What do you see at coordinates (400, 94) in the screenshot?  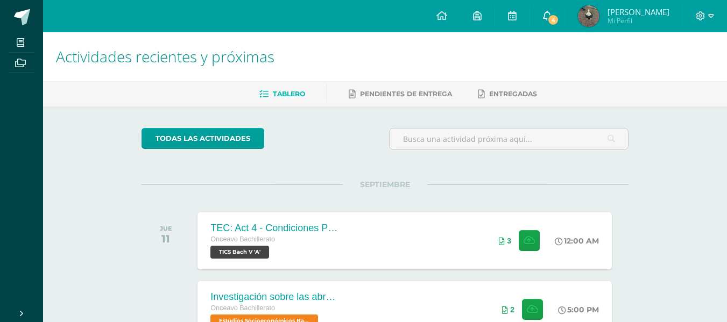 I see `a: Pendientes de entrega` at bounding box center [400, 94].